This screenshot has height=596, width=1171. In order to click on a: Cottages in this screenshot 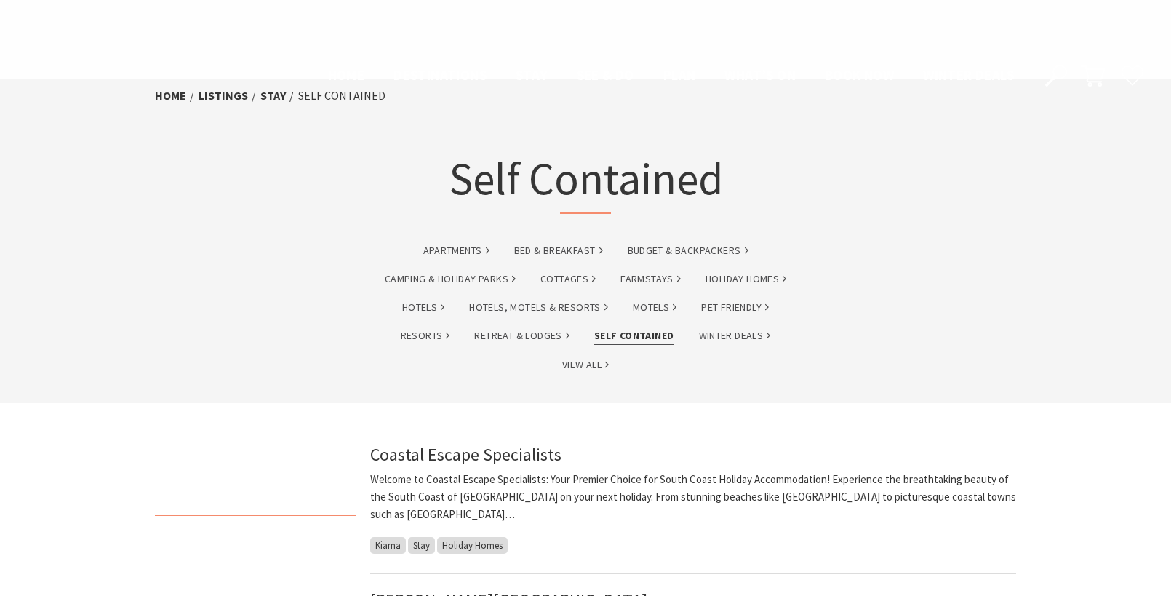, I will do `click(568, 279)`.